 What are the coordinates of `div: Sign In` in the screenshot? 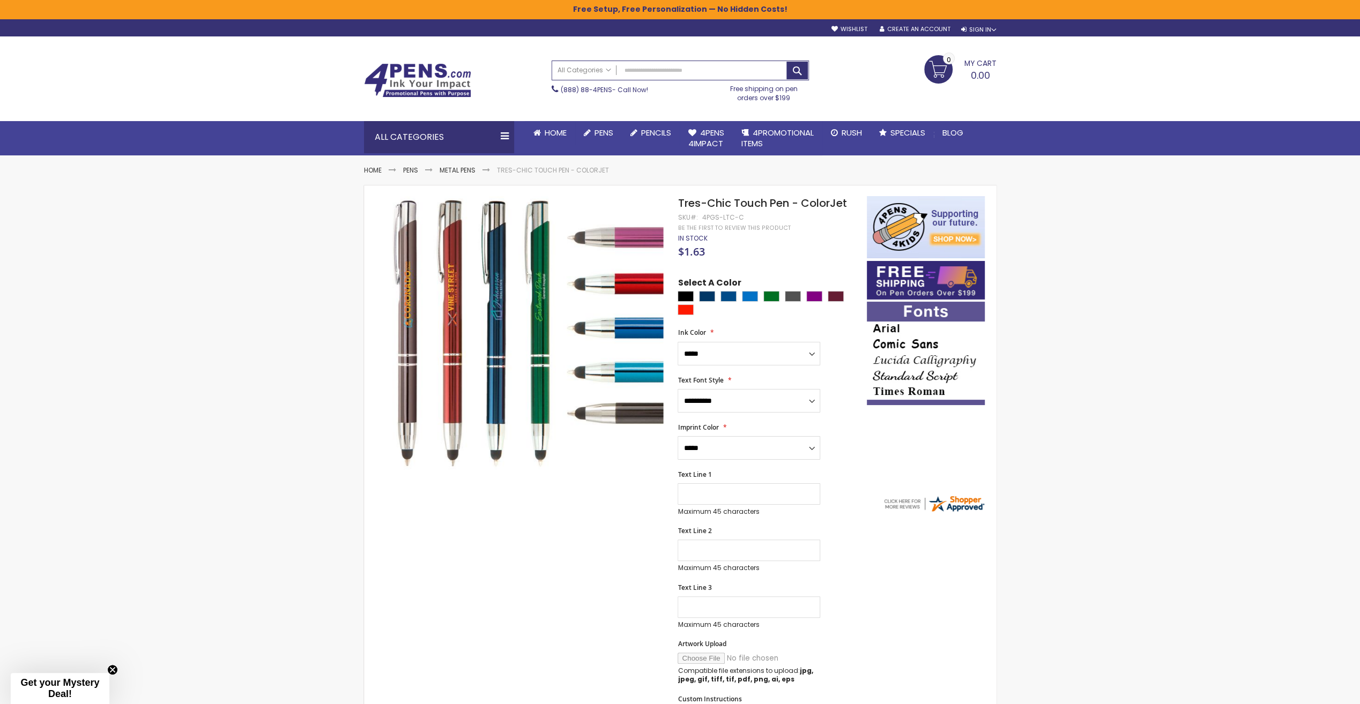 It's located at (978, 29).